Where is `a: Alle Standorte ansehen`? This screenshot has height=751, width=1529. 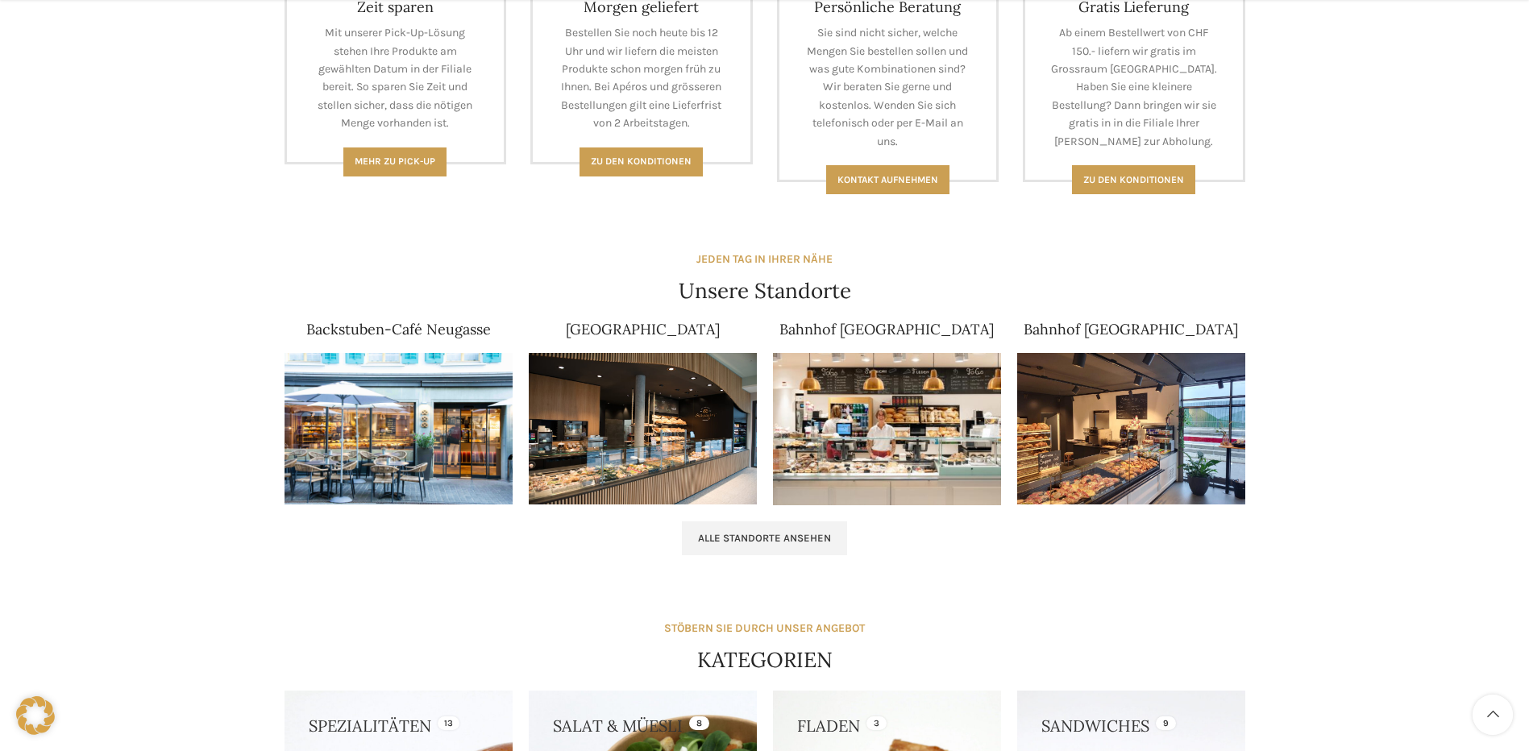
a: Alle Standorte ansehen is located at coordinates (764, 538).